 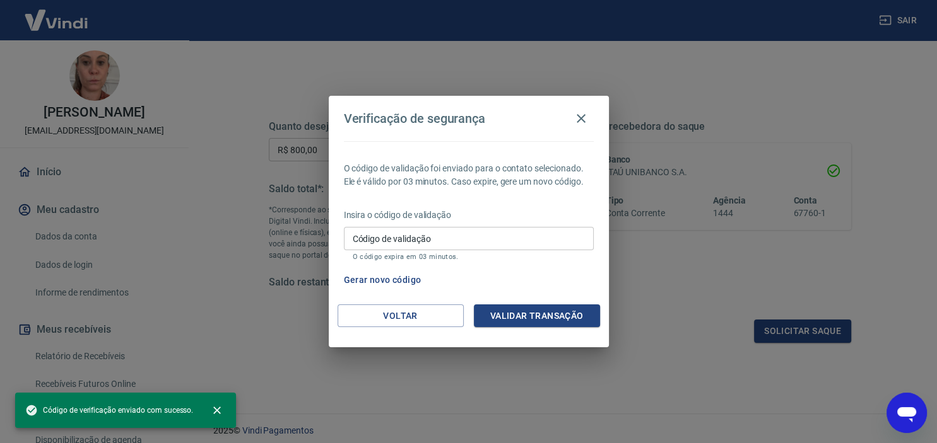 I want to click on span: Código de verificação enviado com sucesso., so click(x=109, y=411).